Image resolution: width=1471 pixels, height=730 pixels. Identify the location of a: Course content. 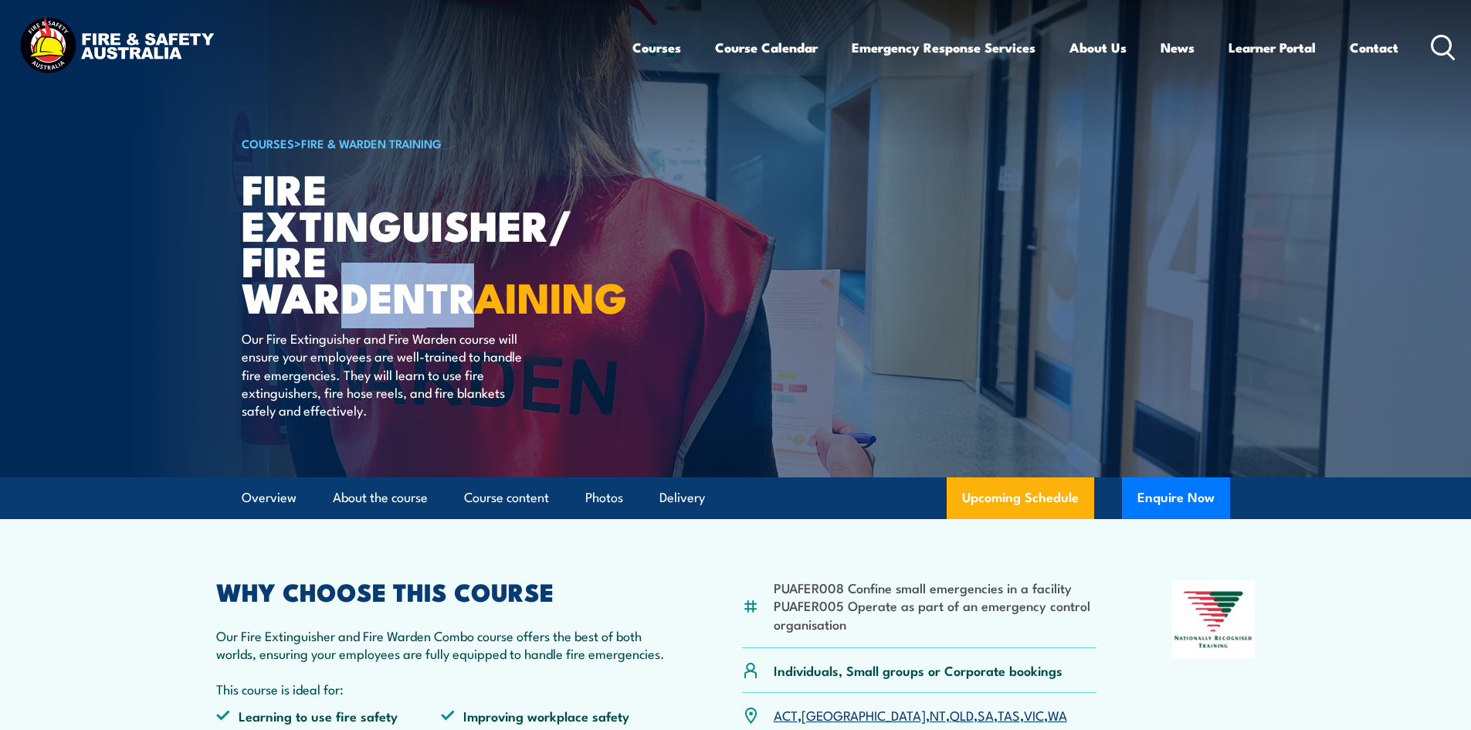
(507, 497).